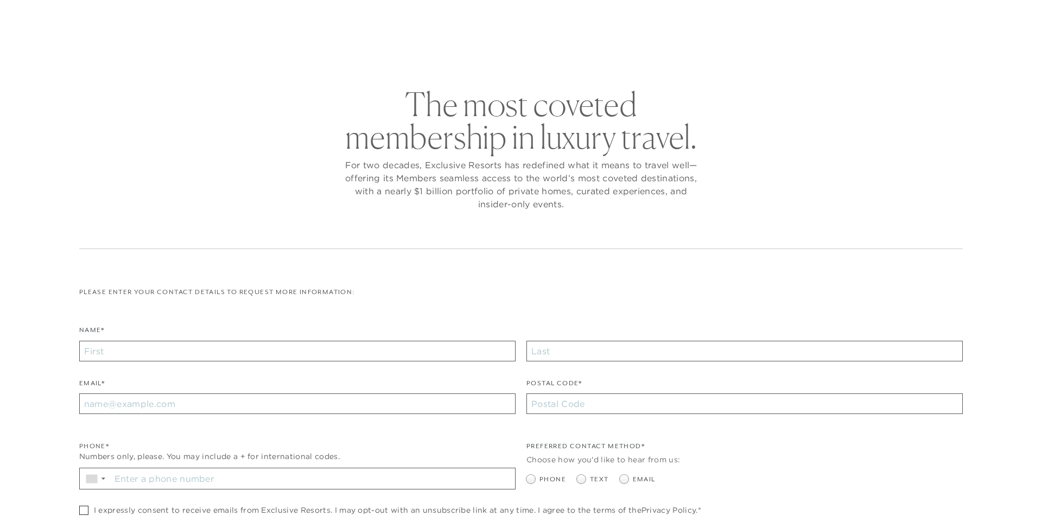 This screenshot has width=1042, height=522. I want to click on span: Text, so click(599, 479).